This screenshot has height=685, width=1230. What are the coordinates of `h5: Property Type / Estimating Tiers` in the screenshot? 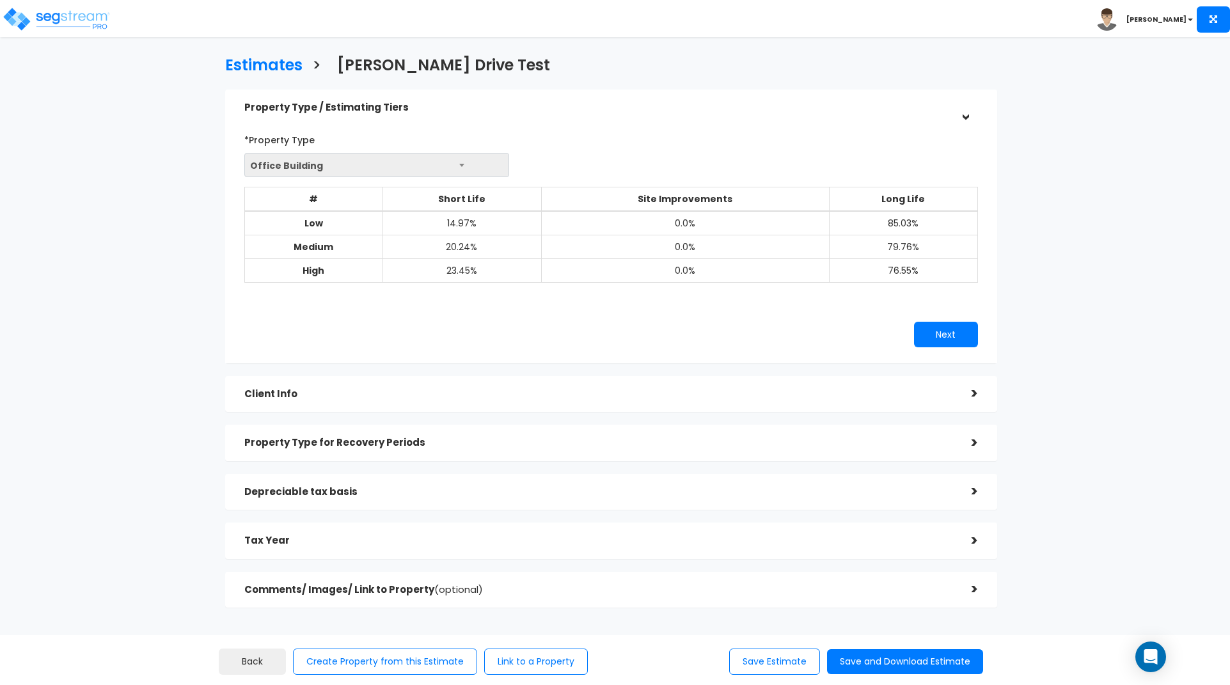 It's located at (598, 107).